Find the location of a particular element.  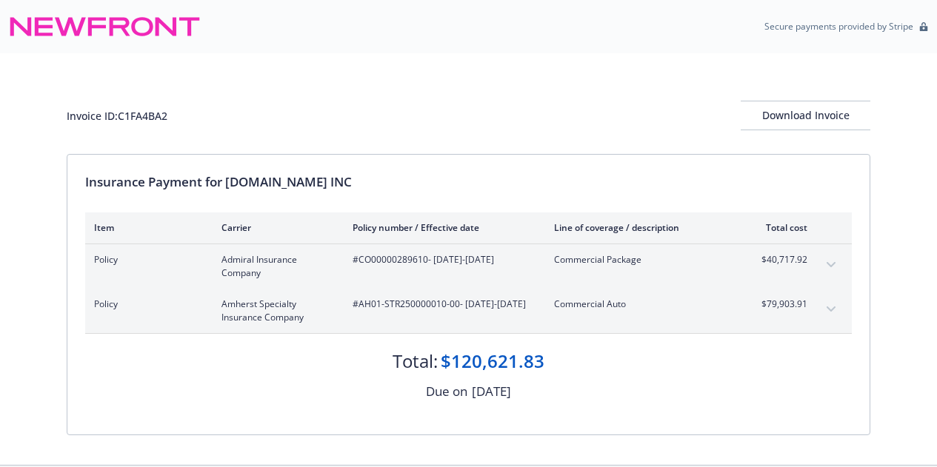

p: Secure payments provided by Stripe is located at coordinates (839, 26).